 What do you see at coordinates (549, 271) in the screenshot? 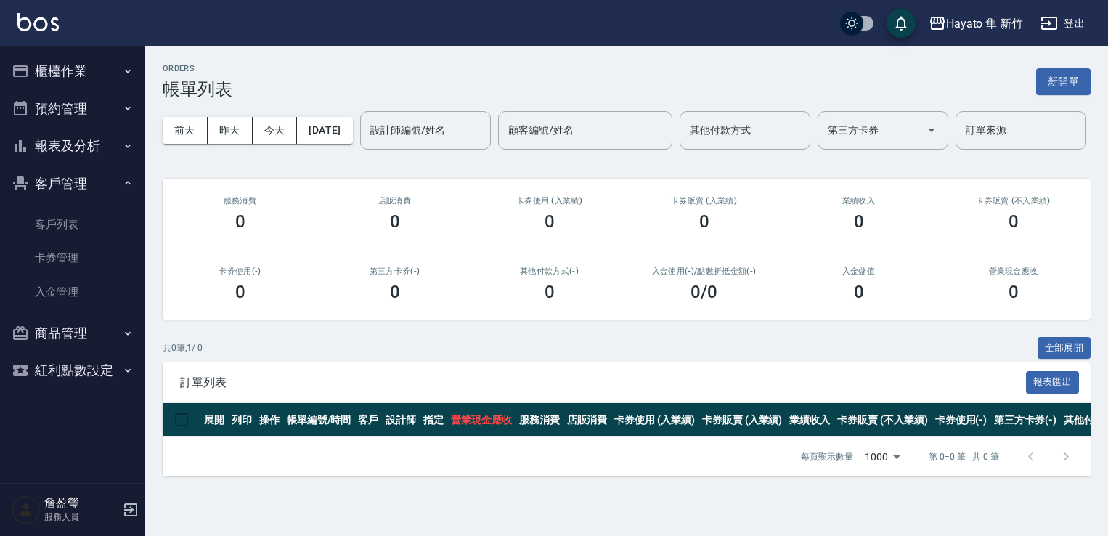
I see `h2: 其他付款方式(-)` at bounding box center [549, 271].